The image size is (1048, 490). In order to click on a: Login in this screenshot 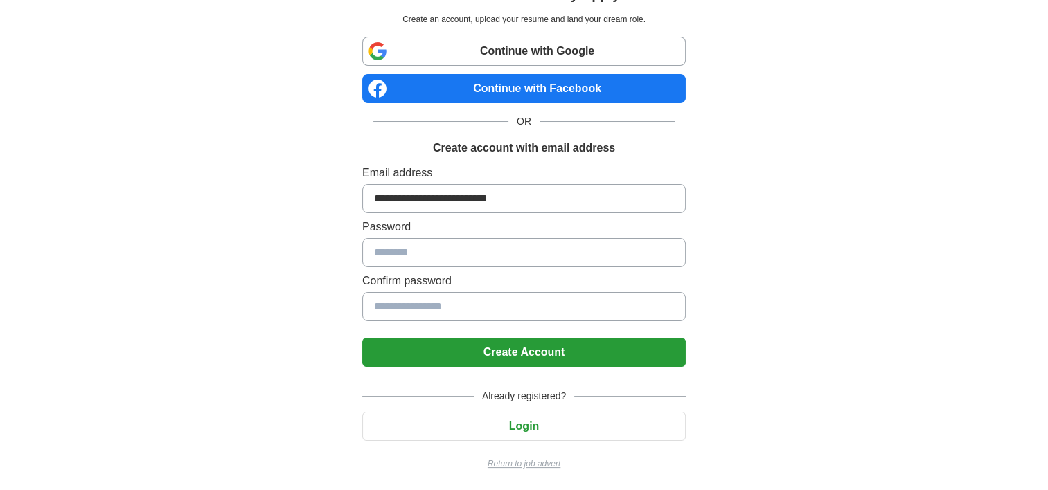, I will do `click(524, 426)`.